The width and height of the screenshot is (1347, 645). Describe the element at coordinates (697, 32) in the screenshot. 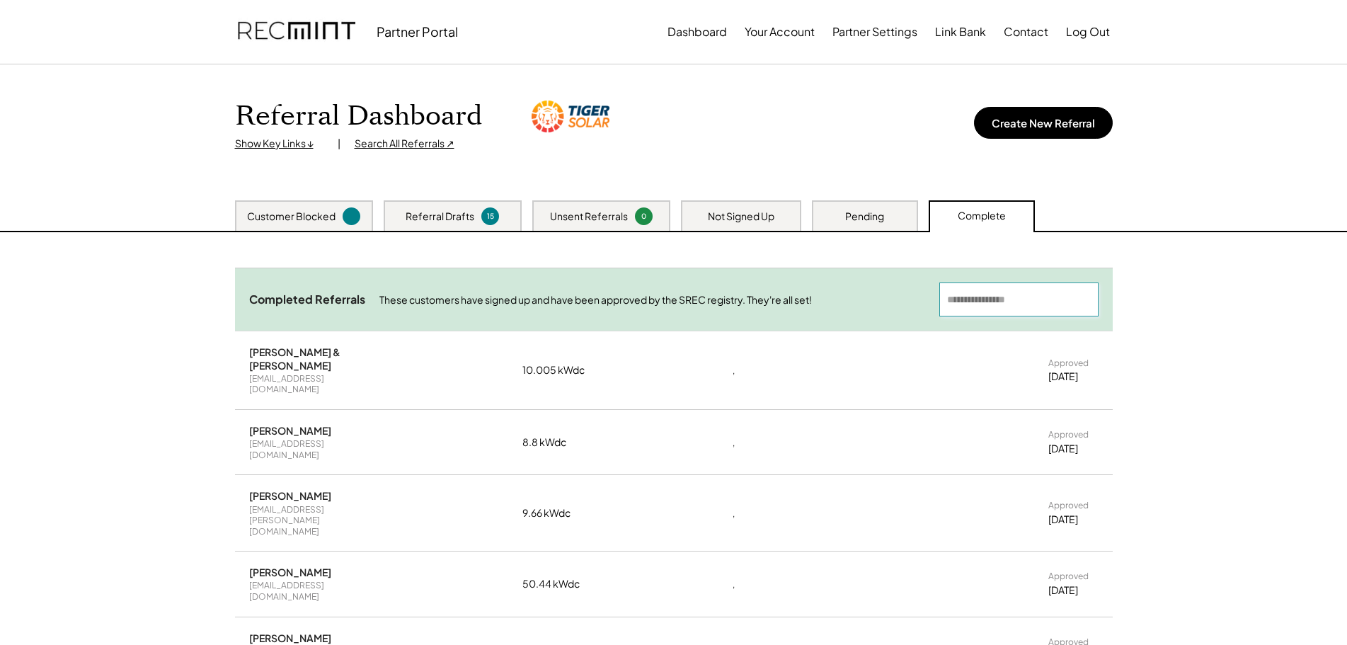

I see `button: Dashboard` at that location.